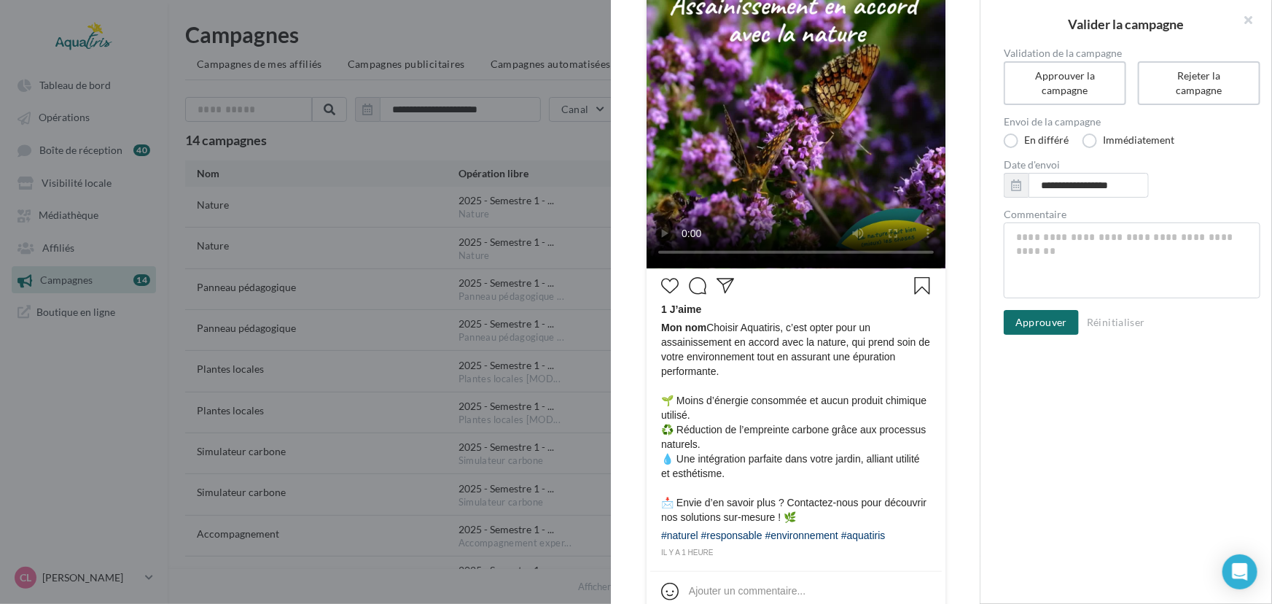 This screenshot has width=1272, height=604. I want to click on div: il y a 1 heure, so click(796, 553).